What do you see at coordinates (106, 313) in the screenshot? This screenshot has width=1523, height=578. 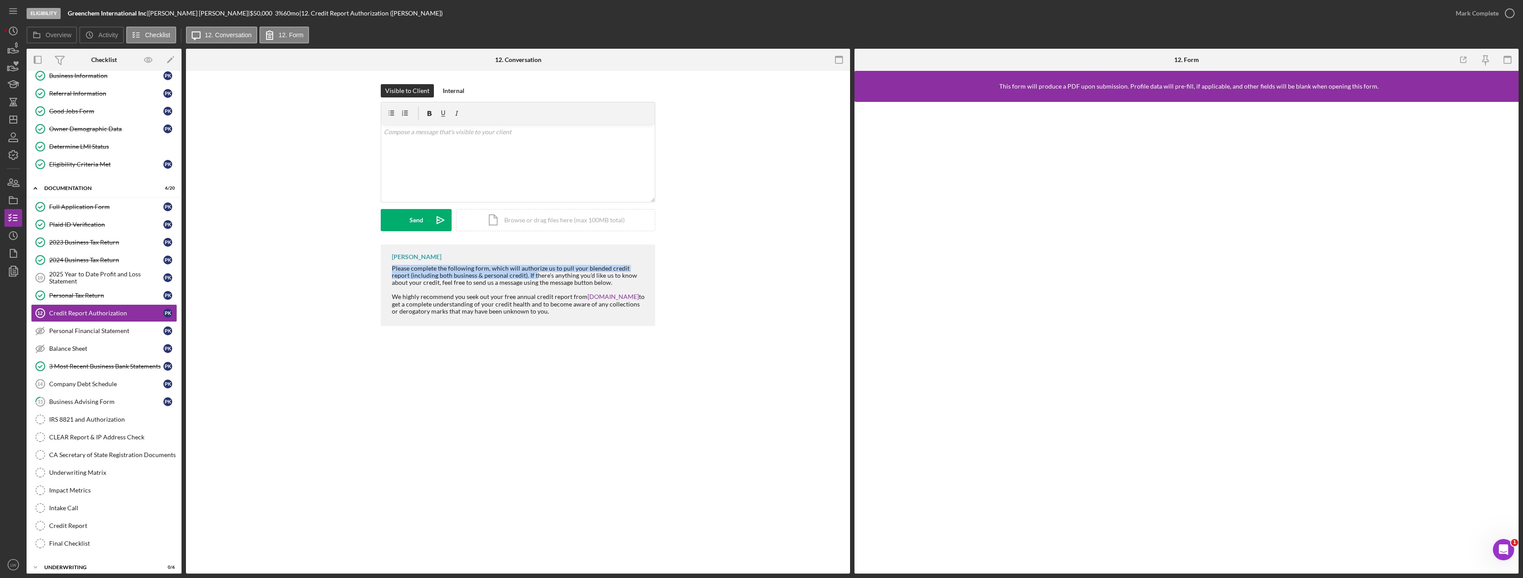 I see `div: Credit Report Authorization` at bounding box center [106, 313].